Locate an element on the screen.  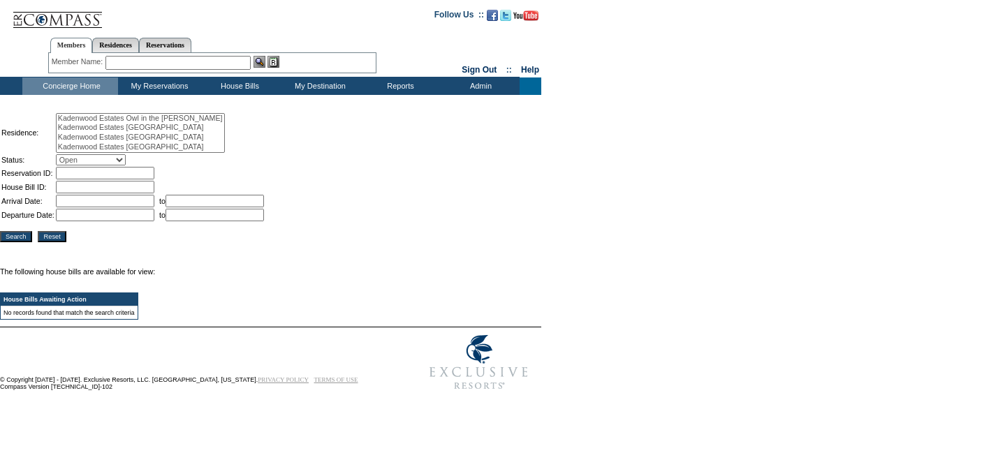
td: Follow Us :: is located at coordinates (459, 17).